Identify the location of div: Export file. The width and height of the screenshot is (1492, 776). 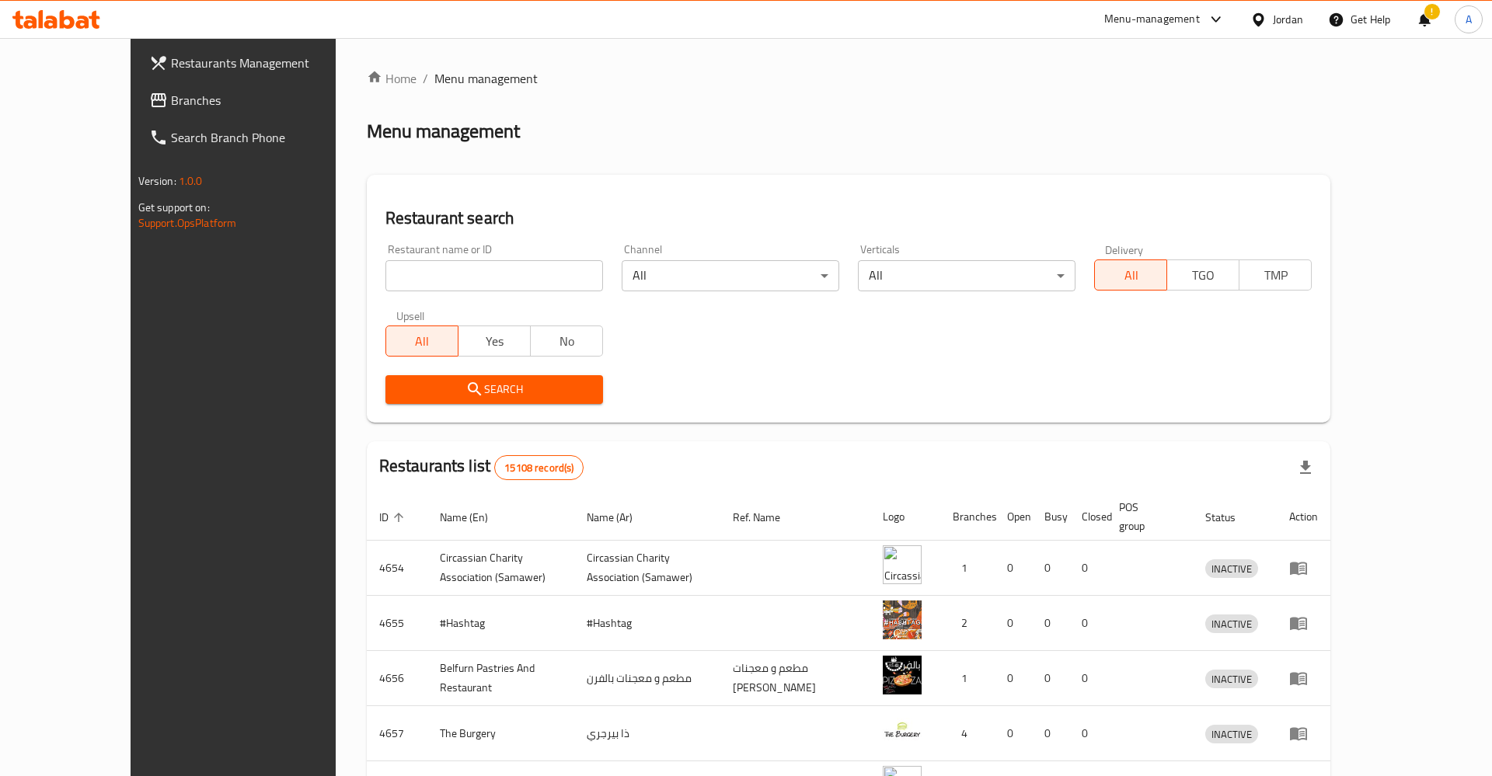
(1305, 468).